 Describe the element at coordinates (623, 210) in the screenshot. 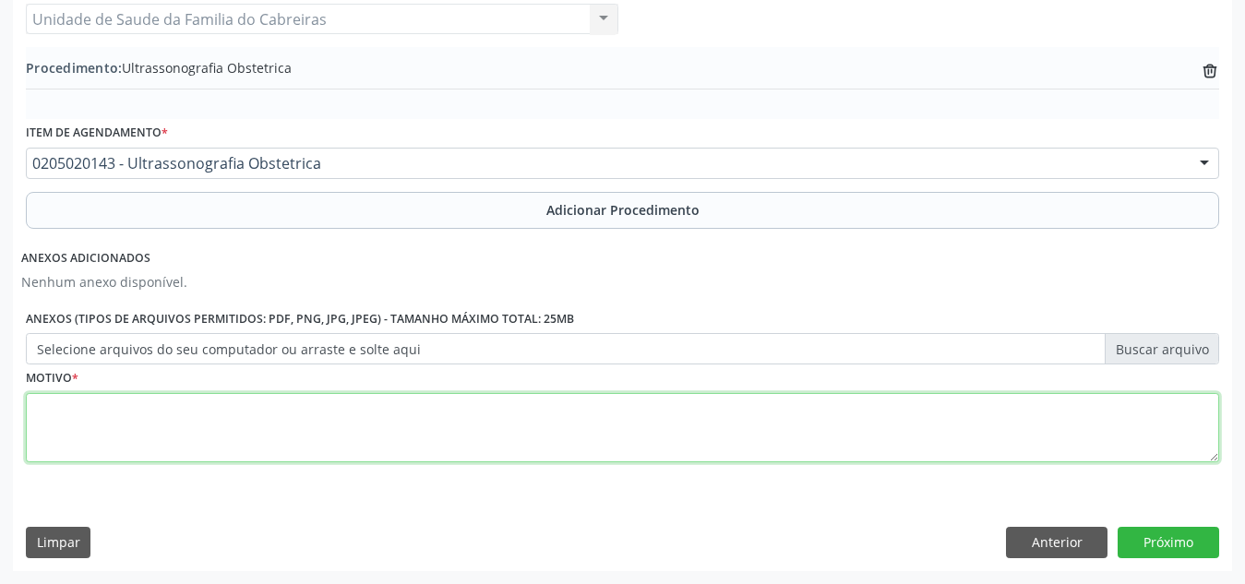

I see `span: Adicionar Procedimento` at that location.